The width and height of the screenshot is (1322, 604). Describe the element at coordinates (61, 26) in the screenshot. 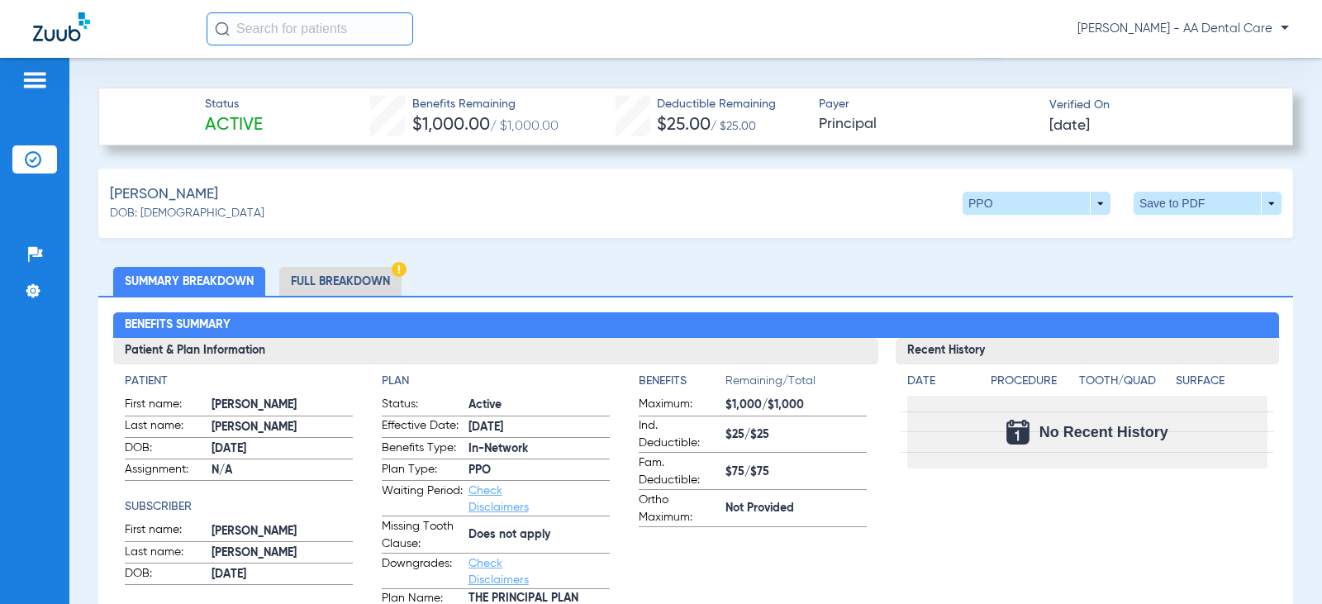

I see `img: Zuub Logo` at that location.